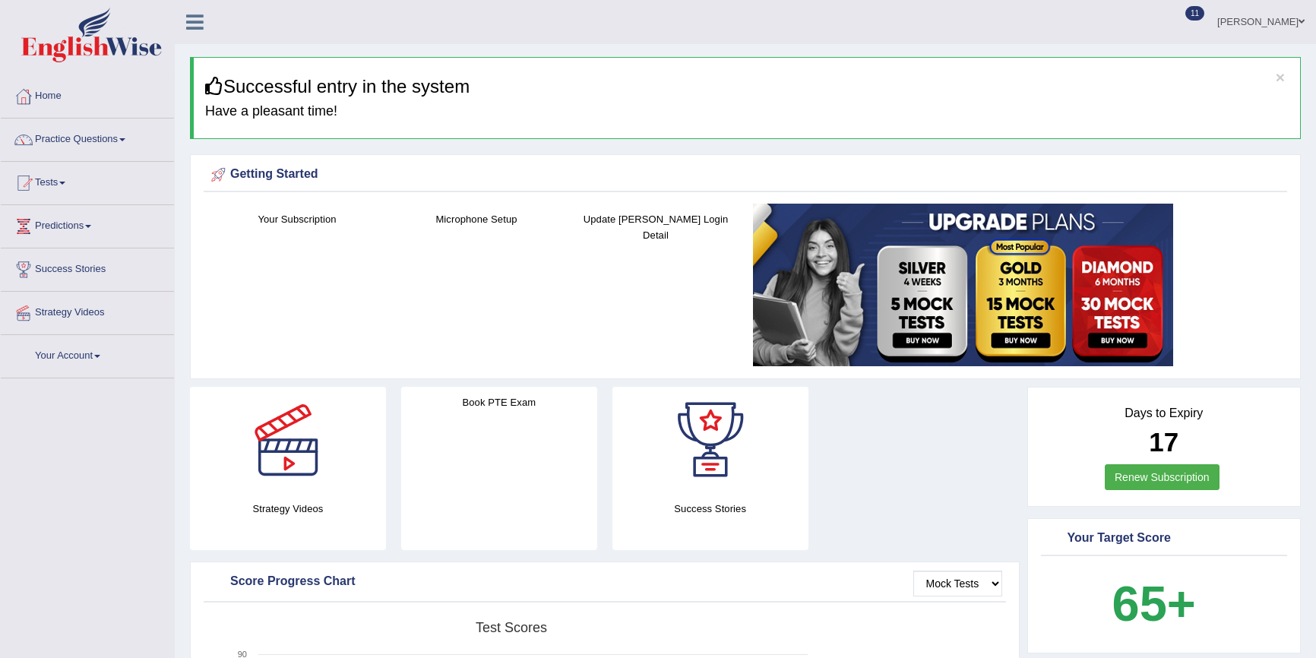 The height and width of the screenshot is (658, 1316). Describe the element at coordinates (87, 94) in the screenshot. I see `a: Home` at that location.